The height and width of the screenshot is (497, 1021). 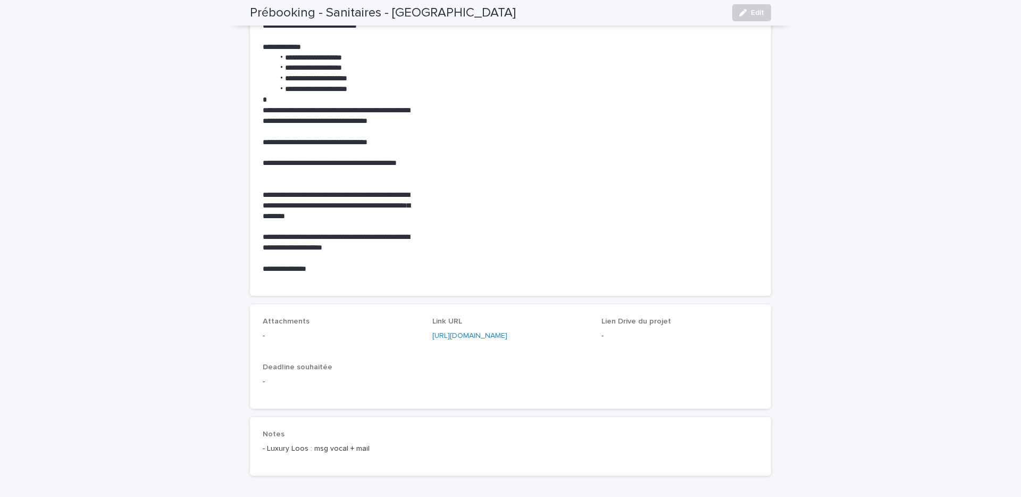 What do you see at coordinates (511, 448) in the screenshot?
I see `p: - Luxury Loos : msg vocal + mail` at bounding box center [511, 448].